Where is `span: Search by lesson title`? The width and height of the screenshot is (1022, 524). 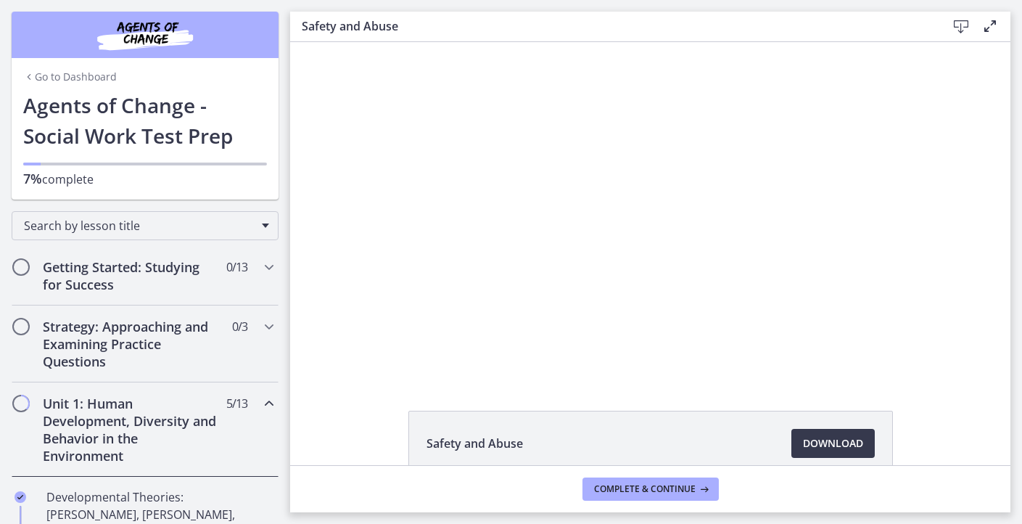
span: Search by lesson title is located at coordinates (139, 226).